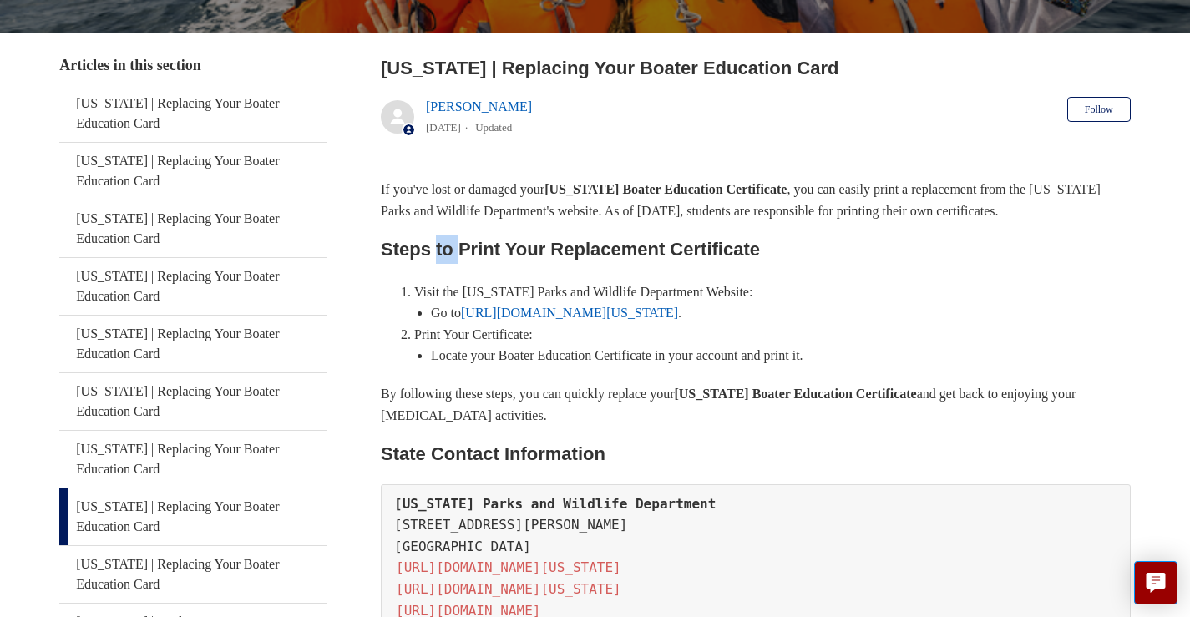  I want to click on li: Updated, so click(494, 127).